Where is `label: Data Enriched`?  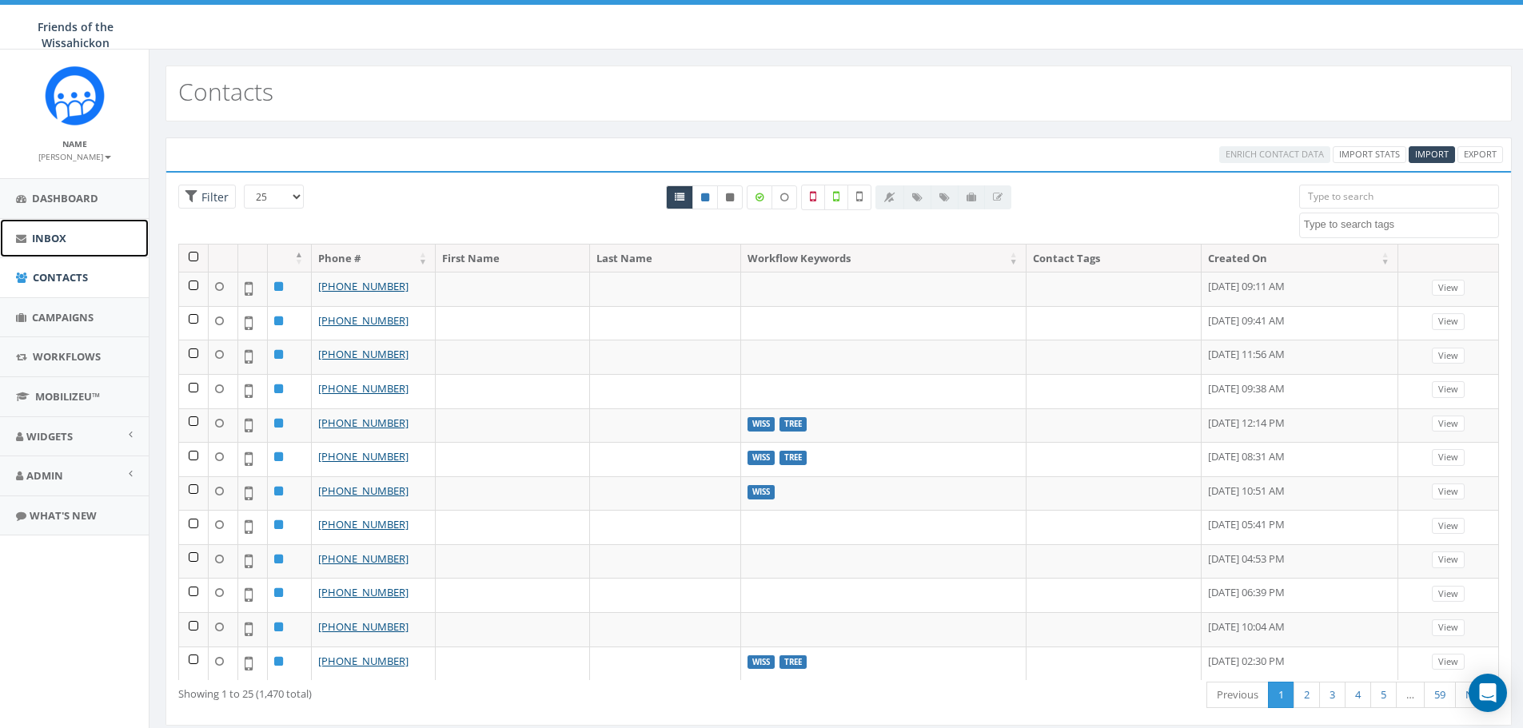
label: Data Enriched is located at coordinates (759, 197).